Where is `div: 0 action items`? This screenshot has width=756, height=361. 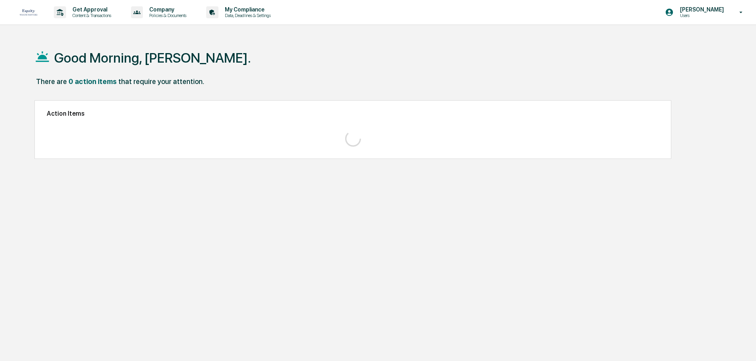
div: 0 action items is located at coordinates (93, 81).